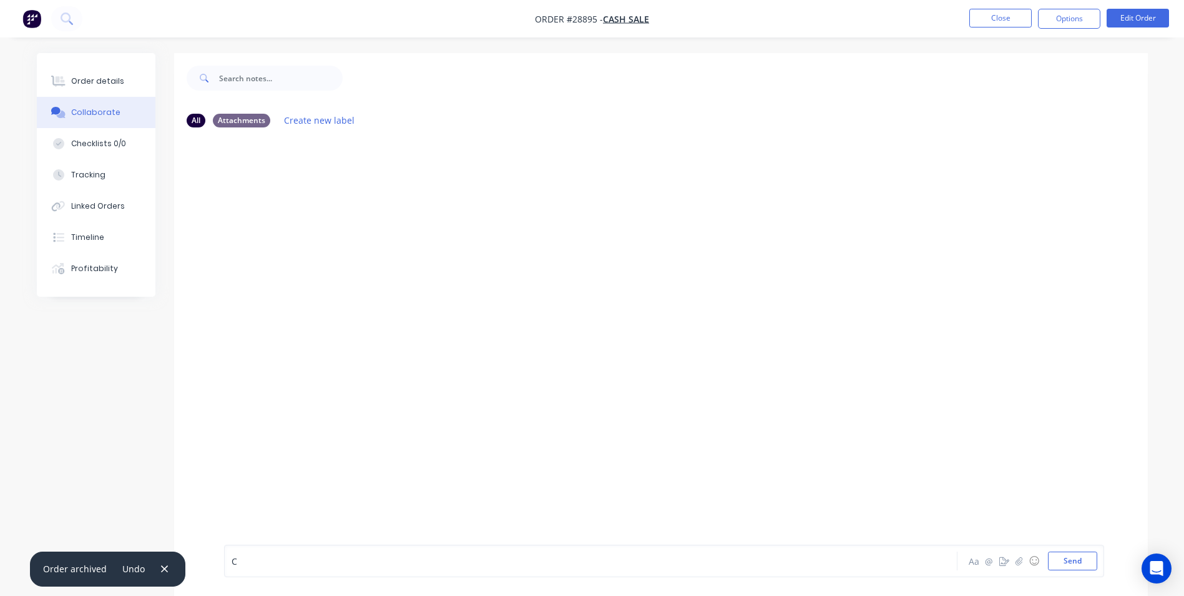 The width and height of the screenshot is (1184, 596). Describe the element at coordinates (96, 268) in the screenshot. I see `button: Profitability` at that location.